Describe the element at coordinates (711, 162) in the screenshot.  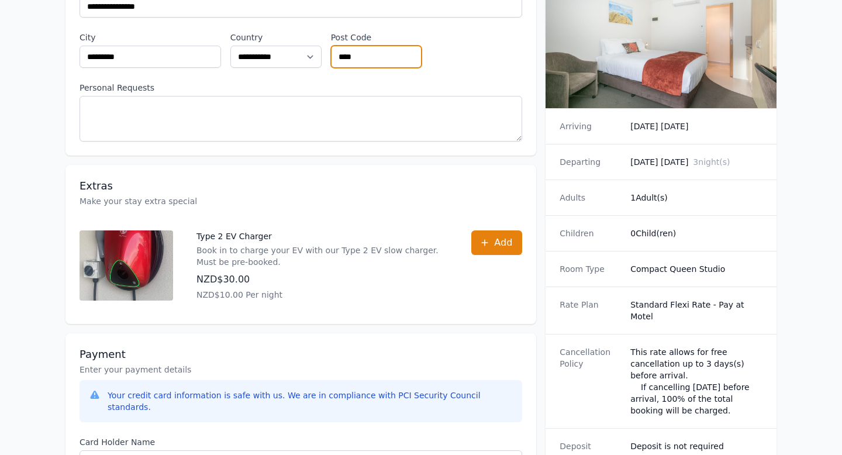
I see `span: 3 night(s)` at that location.